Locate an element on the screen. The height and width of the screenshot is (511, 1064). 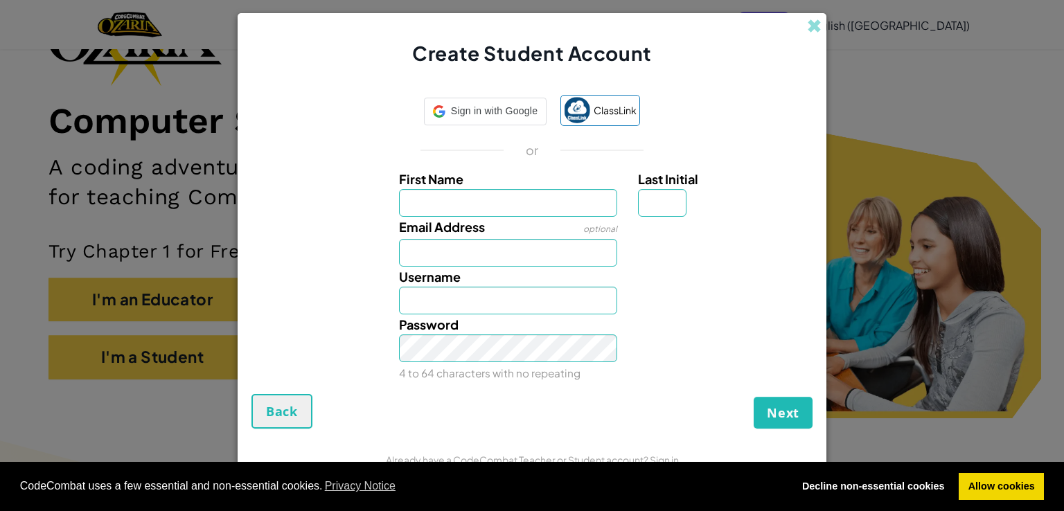
span: Create Student Account is located at coordinates (531, 53).